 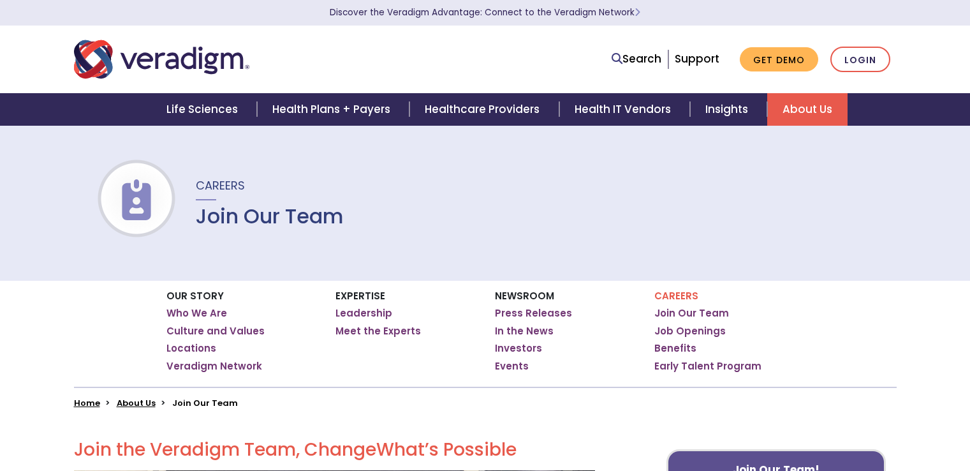 I want to click on a: Life Sciences, so click(x=204, y=109).